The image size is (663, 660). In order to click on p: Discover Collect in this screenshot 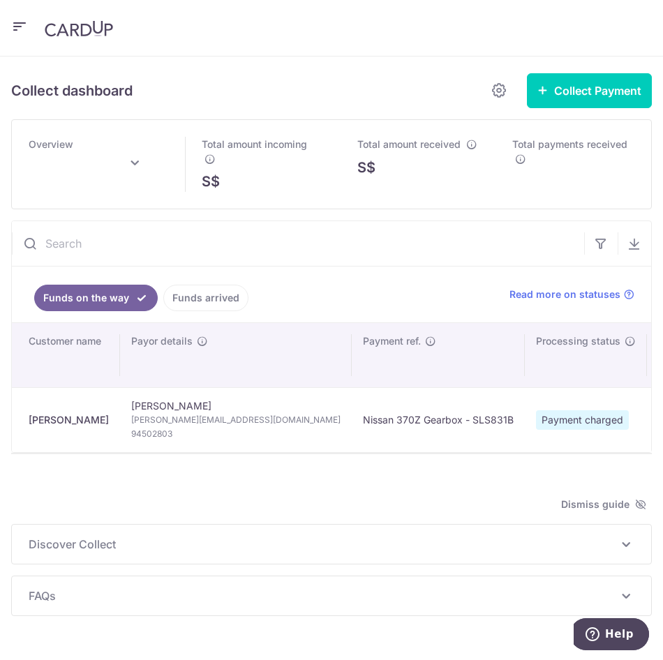, I will do `click(331, 544)`.